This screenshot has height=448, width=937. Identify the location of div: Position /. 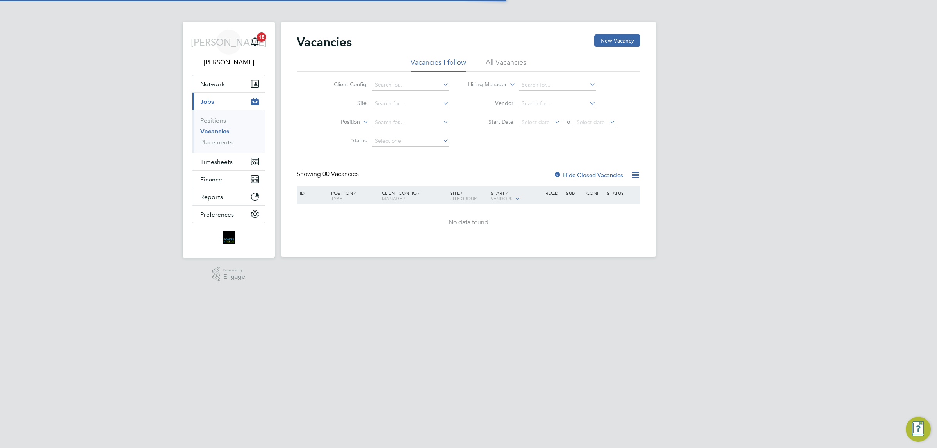
(352, 196).